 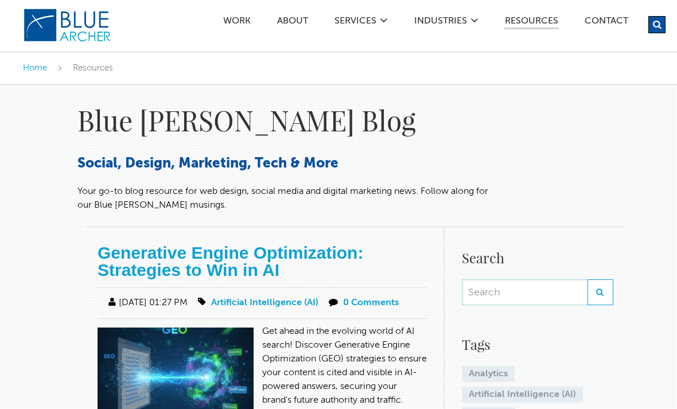 What do you see at coordinates (35, 68) in the screenshot?
I see `span: Home` at bounding box center [35, 68].